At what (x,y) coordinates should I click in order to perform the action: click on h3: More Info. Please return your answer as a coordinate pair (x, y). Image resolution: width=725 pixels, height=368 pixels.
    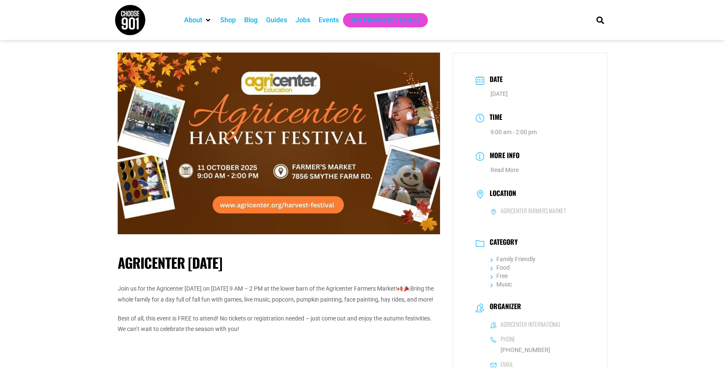
    Looking at the image, I should click on (502, 156).